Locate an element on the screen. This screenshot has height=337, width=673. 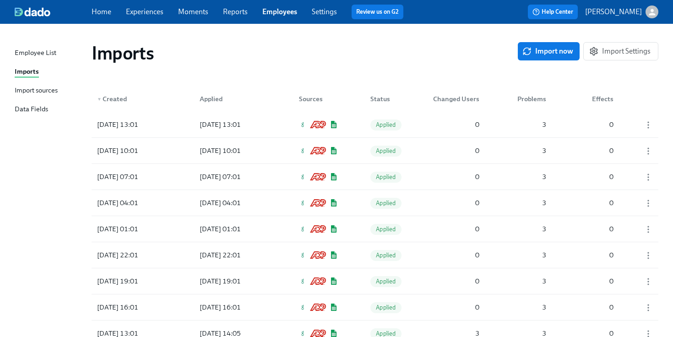
button: Review us on G2 is located at coordinates (377, 12).